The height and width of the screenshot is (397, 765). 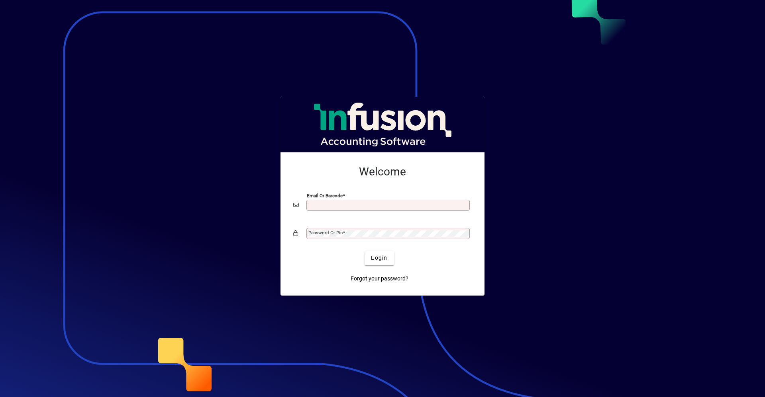 What do you see at coordinates (382, 172) in the screenshot?
I see `h2: Welcome` at bounding box center [382, 172].